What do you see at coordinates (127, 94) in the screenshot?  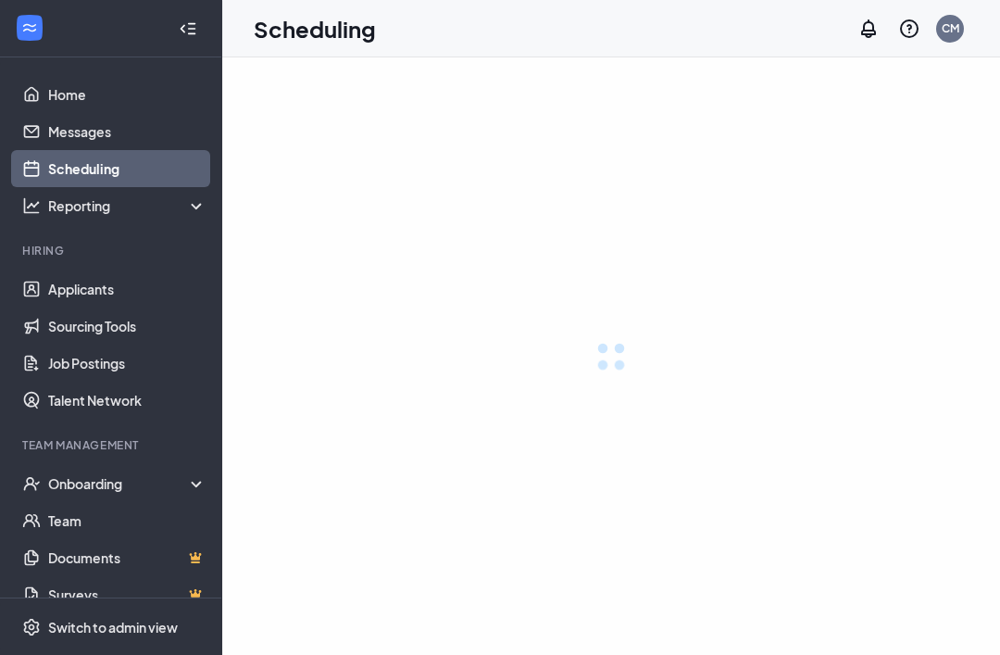 I see `a: Home` at bounding box center [127, 94].